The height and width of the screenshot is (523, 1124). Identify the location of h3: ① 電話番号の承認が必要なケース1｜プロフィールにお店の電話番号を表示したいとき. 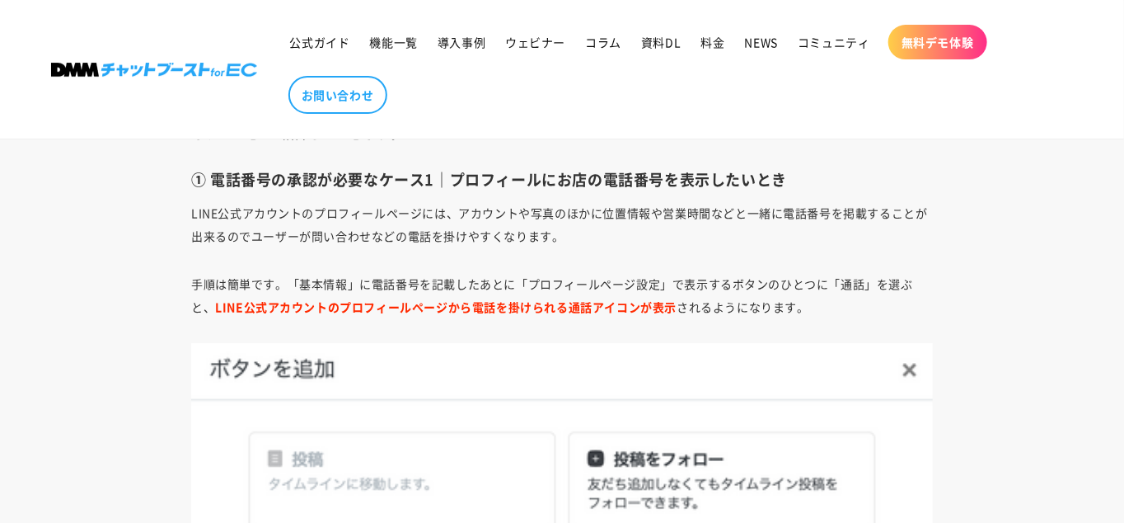
(562, 179).